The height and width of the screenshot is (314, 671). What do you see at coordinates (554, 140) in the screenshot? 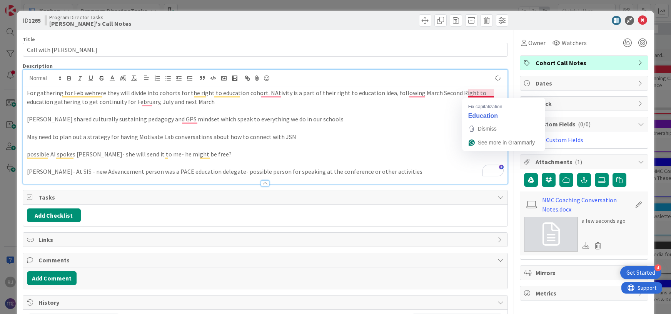
I see `a: Manage Custom Fields` at bounding box center [554, 140].